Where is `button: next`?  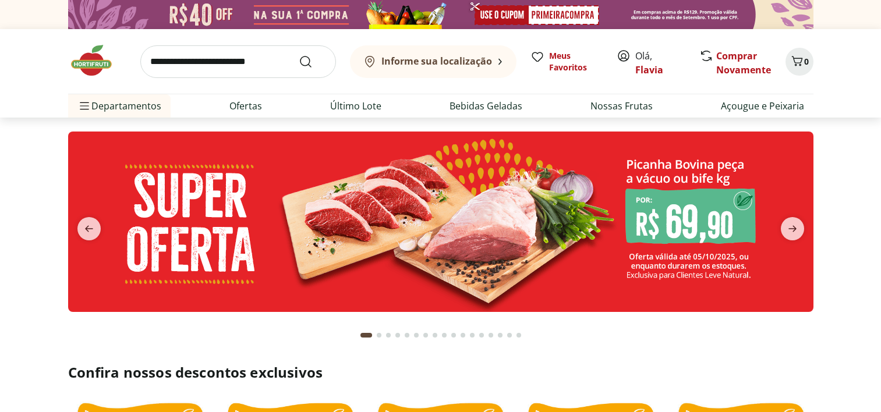 button: next is located at coordinates (793, 229).